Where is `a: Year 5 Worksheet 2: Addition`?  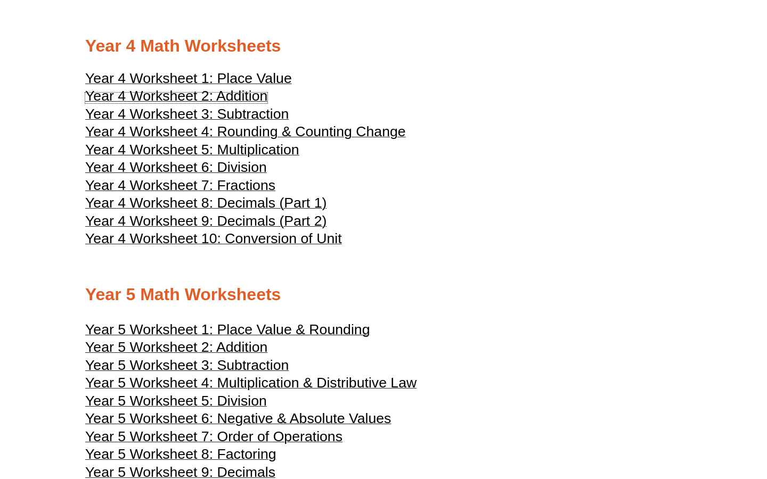
a: Year 5 Worksheet 2: Addition is located at coordinates (176, 349).